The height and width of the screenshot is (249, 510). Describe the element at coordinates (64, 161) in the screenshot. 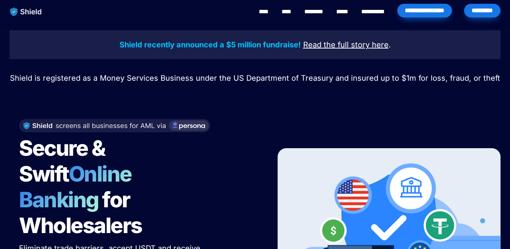

I see `span: Secure & Swift` at that location.